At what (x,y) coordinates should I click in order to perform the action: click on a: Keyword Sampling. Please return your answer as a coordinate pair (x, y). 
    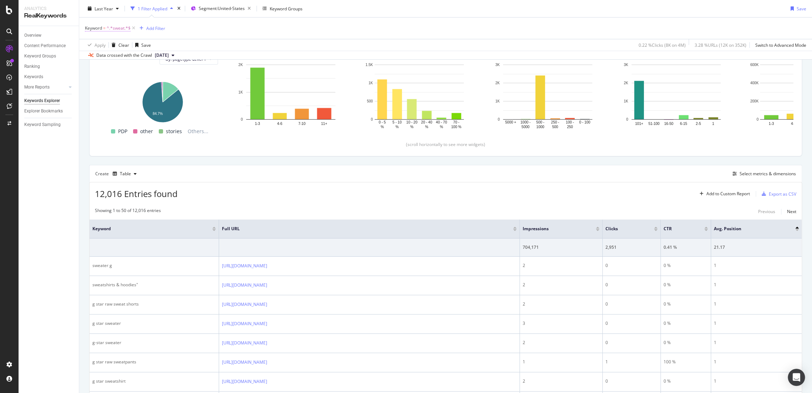
    Looking at the image, I should click on (49, 125).